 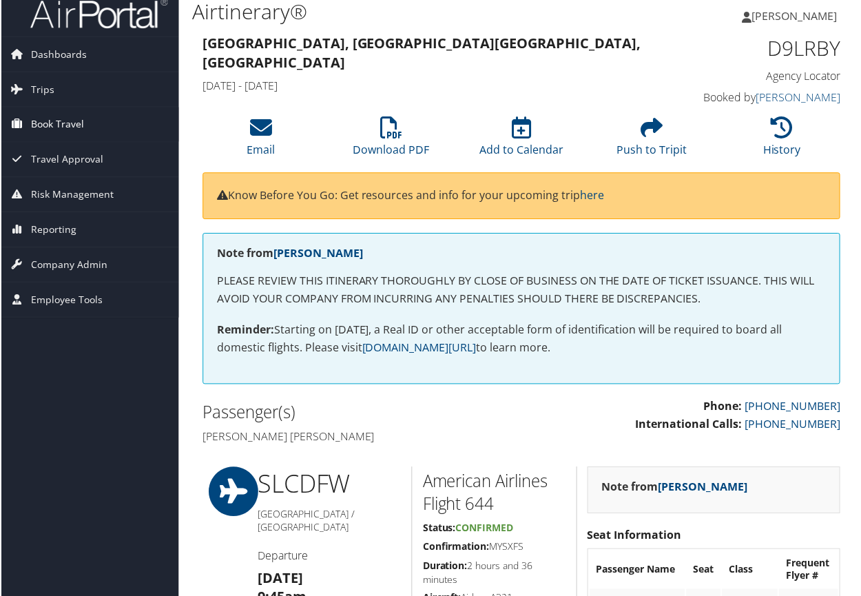 What do you see at coordinates (65, 300) in the screenshot?
I see `span: Employee Tools` at bounding box center [65, 300].